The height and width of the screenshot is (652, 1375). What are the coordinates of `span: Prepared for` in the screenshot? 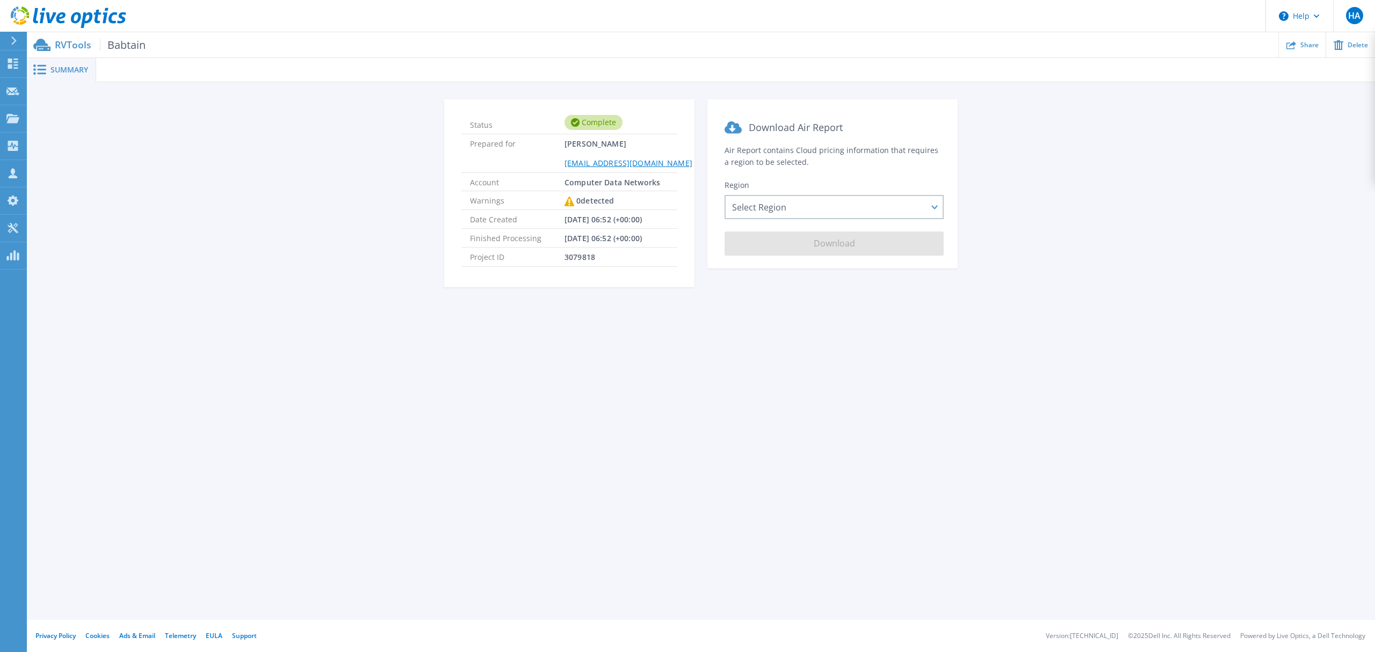 It's located at (517, 153).